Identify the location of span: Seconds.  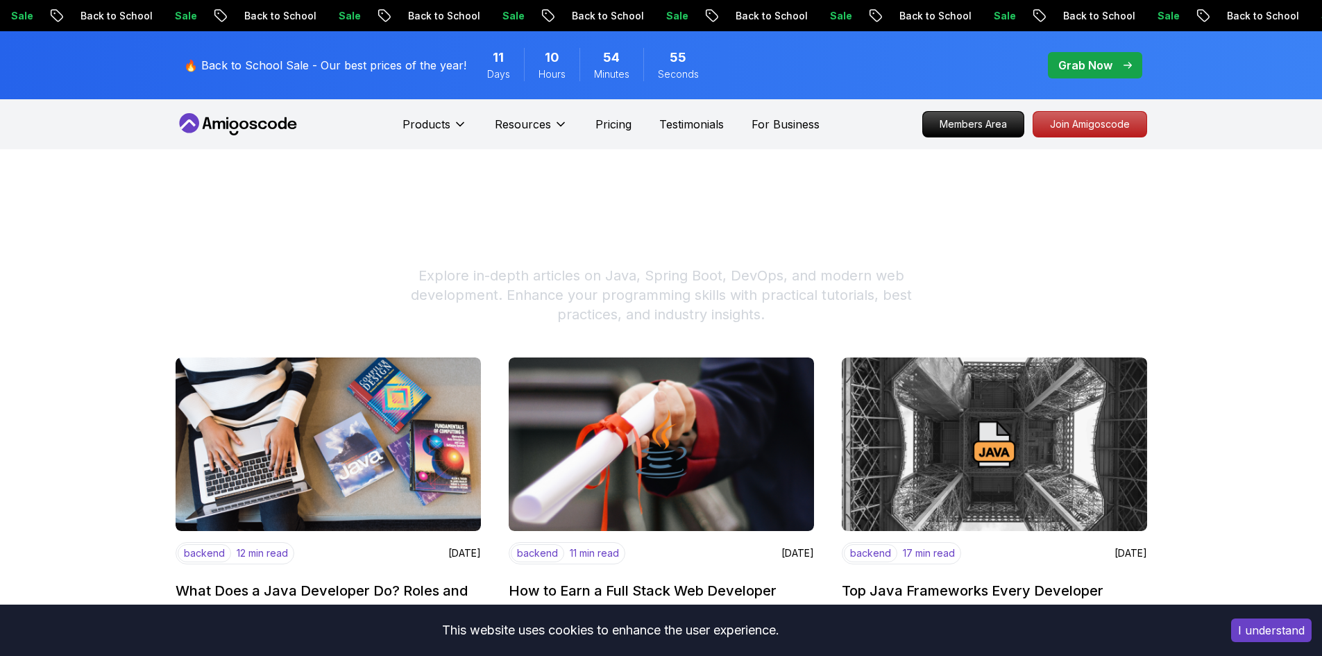
(678, 74).